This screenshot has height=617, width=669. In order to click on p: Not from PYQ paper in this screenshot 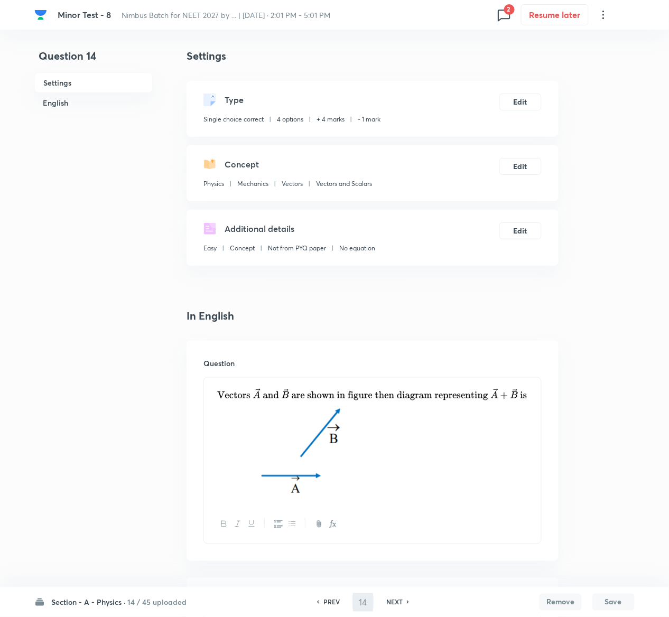, I will do `click(297, 248)`.